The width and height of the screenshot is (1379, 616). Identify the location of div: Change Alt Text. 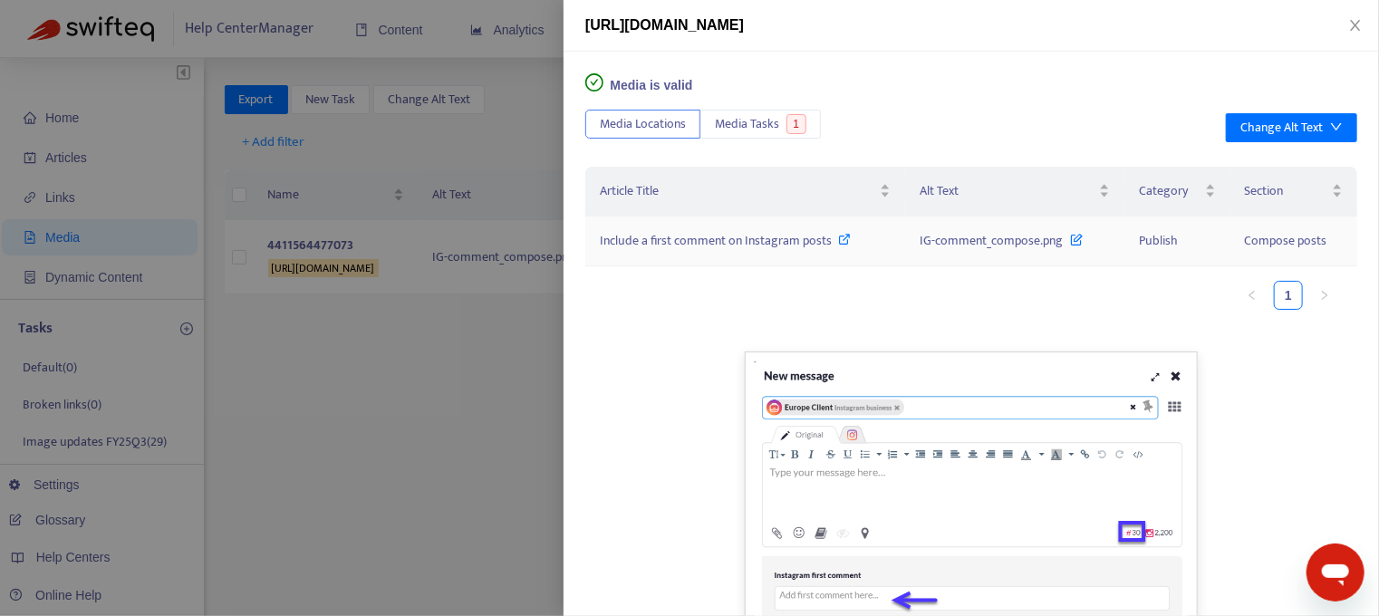
(1281, 128).